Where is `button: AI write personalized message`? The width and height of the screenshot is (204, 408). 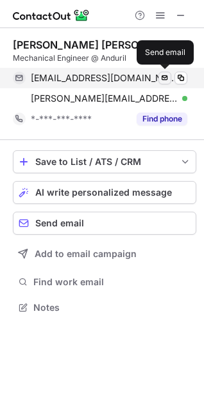
button: AI write personalized message is located at coordinates (104, 193).